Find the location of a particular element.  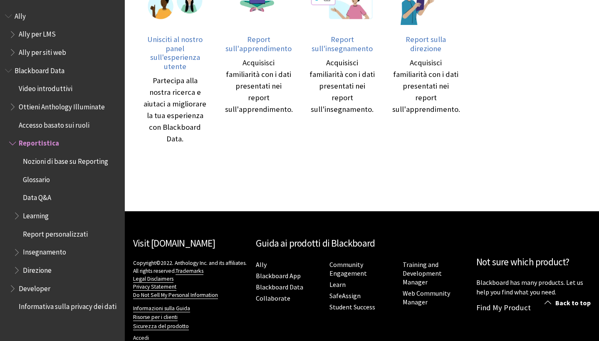

span: Insegnamento is located at coordinates (45, 251).